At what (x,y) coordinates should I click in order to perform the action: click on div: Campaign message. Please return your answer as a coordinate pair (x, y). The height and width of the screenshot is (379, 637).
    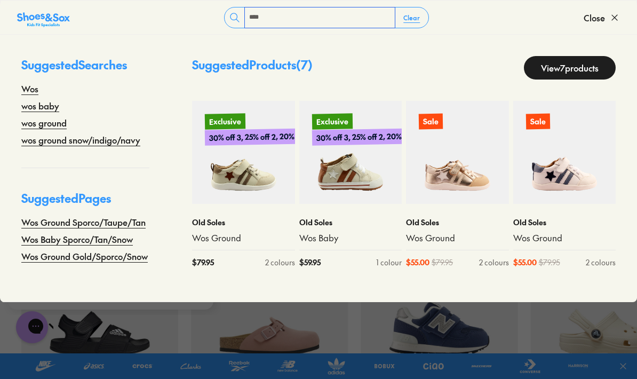
    Looking at the image, I should click on (110, 53).